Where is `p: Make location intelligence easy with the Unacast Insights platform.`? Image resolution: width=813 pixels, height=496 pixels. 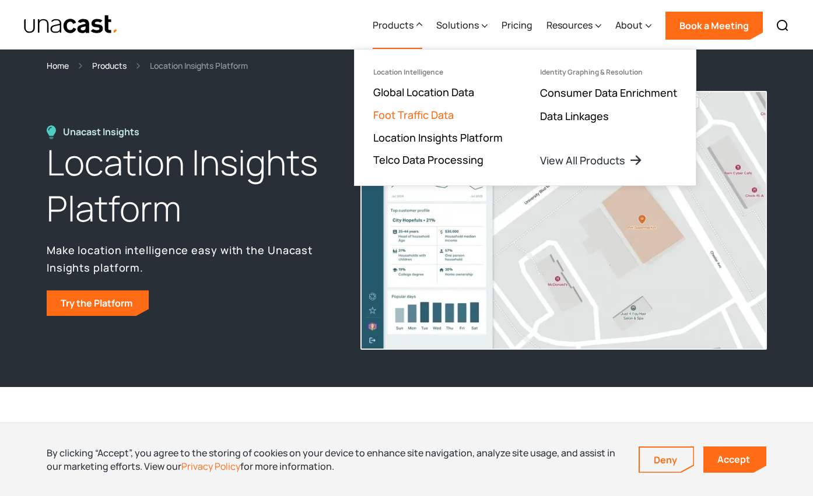 p: Make location intelligence easy with the Unacast Insights platform. is located at coordinates (191, 259).